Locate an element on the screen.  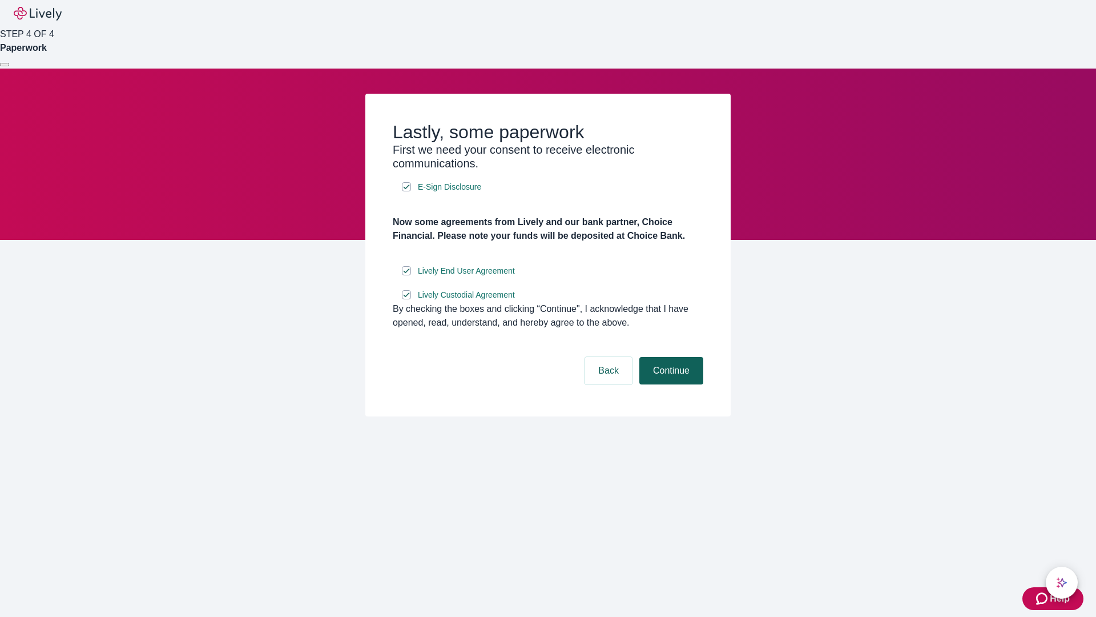
button: chat is located at coordinates (1062, 582).